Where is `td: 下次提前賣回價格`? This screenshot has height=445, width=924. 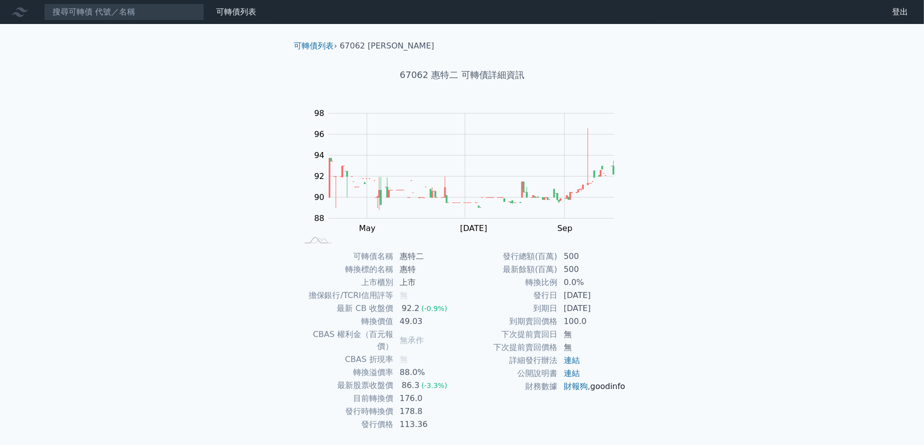
td: 下次提前賣回價格 is located at coordinates (510, 348).